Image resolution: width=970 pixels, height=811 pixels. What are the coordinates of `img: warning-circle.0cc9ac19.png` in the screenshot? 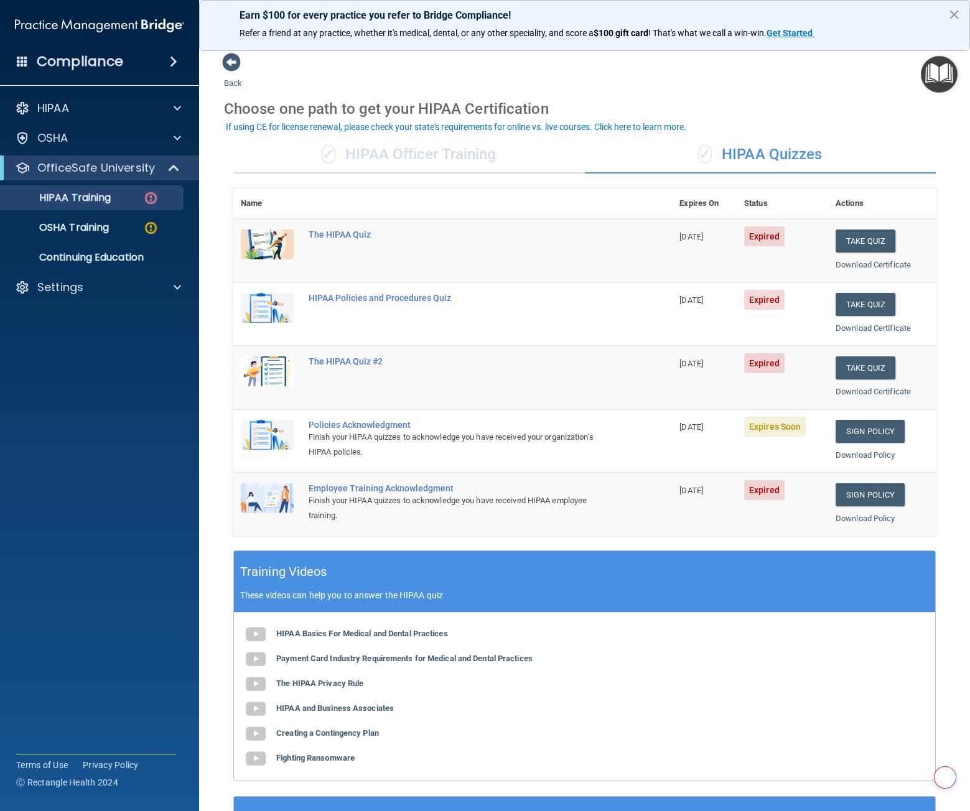 It's located at (151, 228).